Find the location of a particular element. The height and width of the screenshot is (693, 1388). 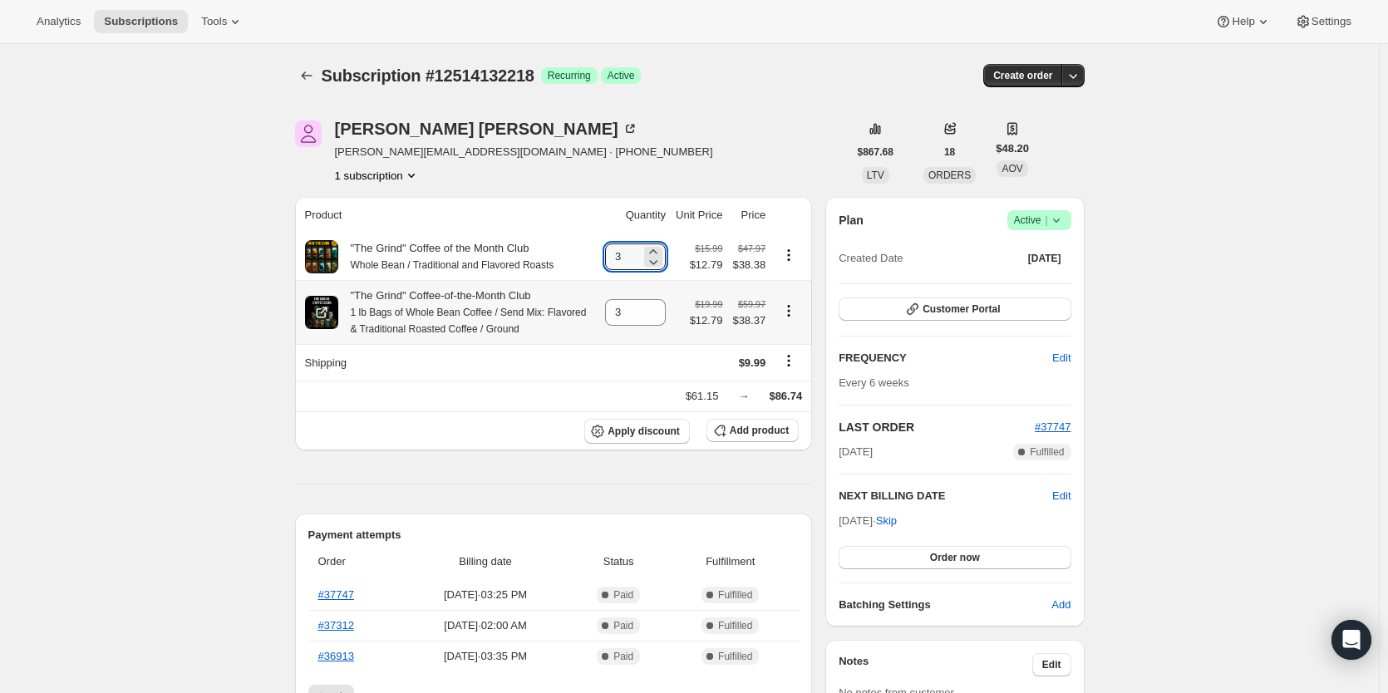

span: $9.99 is located at coordinates (752, 362).